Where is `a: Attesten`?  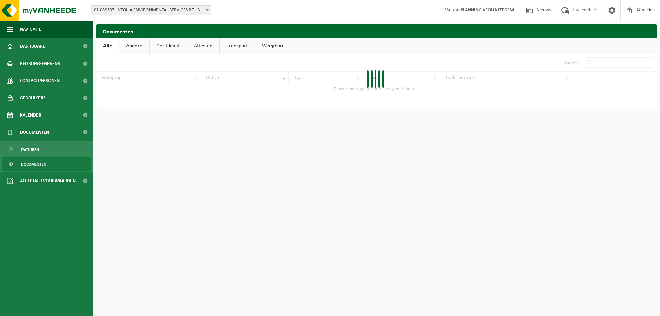 a: Attesten is located at coordinates (203, 46).